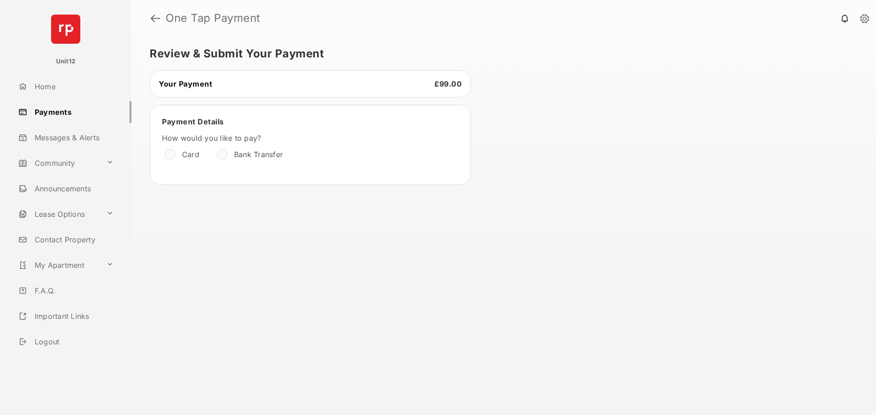 The width and height of the screenshot is (876, 415). I want to click on span: Your Payment, so click(185, 84).